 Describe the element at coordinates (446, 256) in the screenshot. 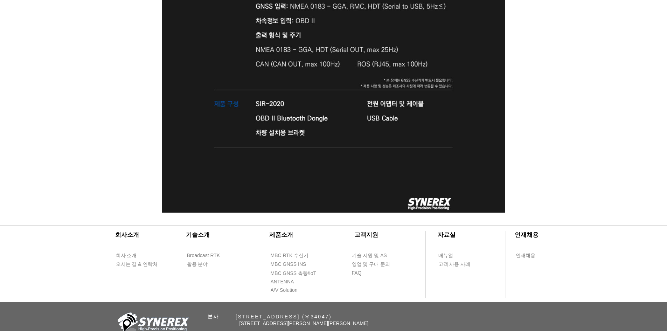

I see `span: 매뉴얼` at that location.